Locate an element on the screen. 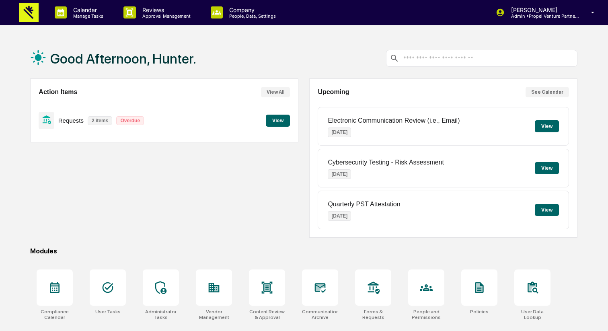 Image resolution: width=608 pixels, height=331 pixels. div: Modules is located at coordinates (304, 251).